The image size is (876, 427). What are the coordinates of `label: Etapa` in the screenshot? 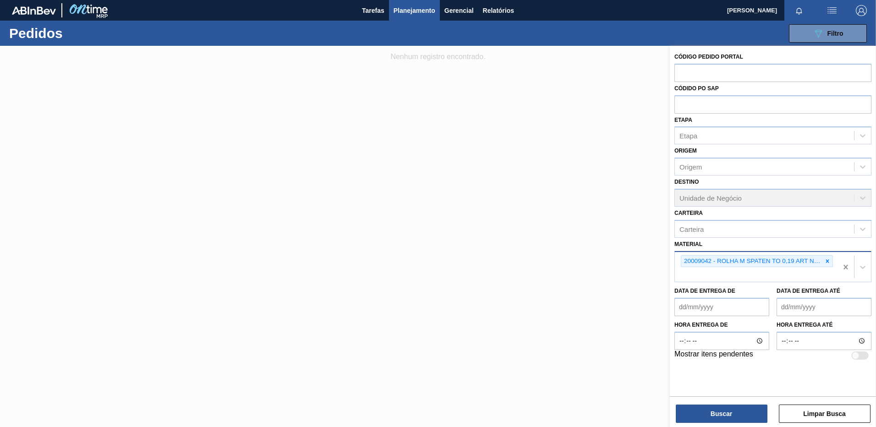 It's located at (683, 120).